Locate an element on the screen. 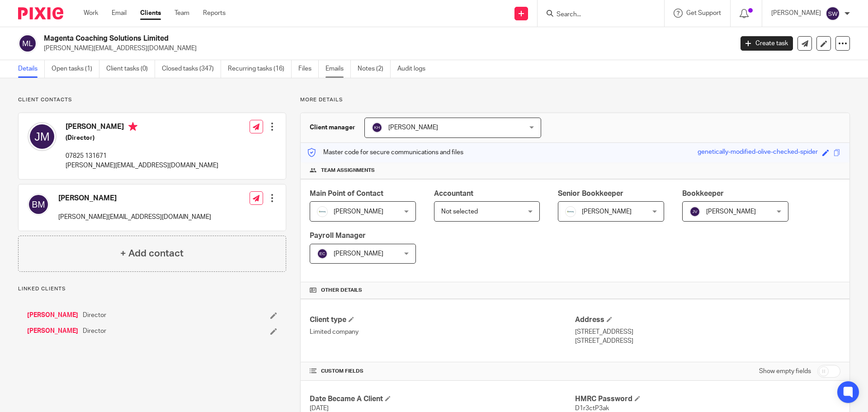 The width and height of the screenshot is (868, 412). p: Limited company is located at coordinates (442, 332).